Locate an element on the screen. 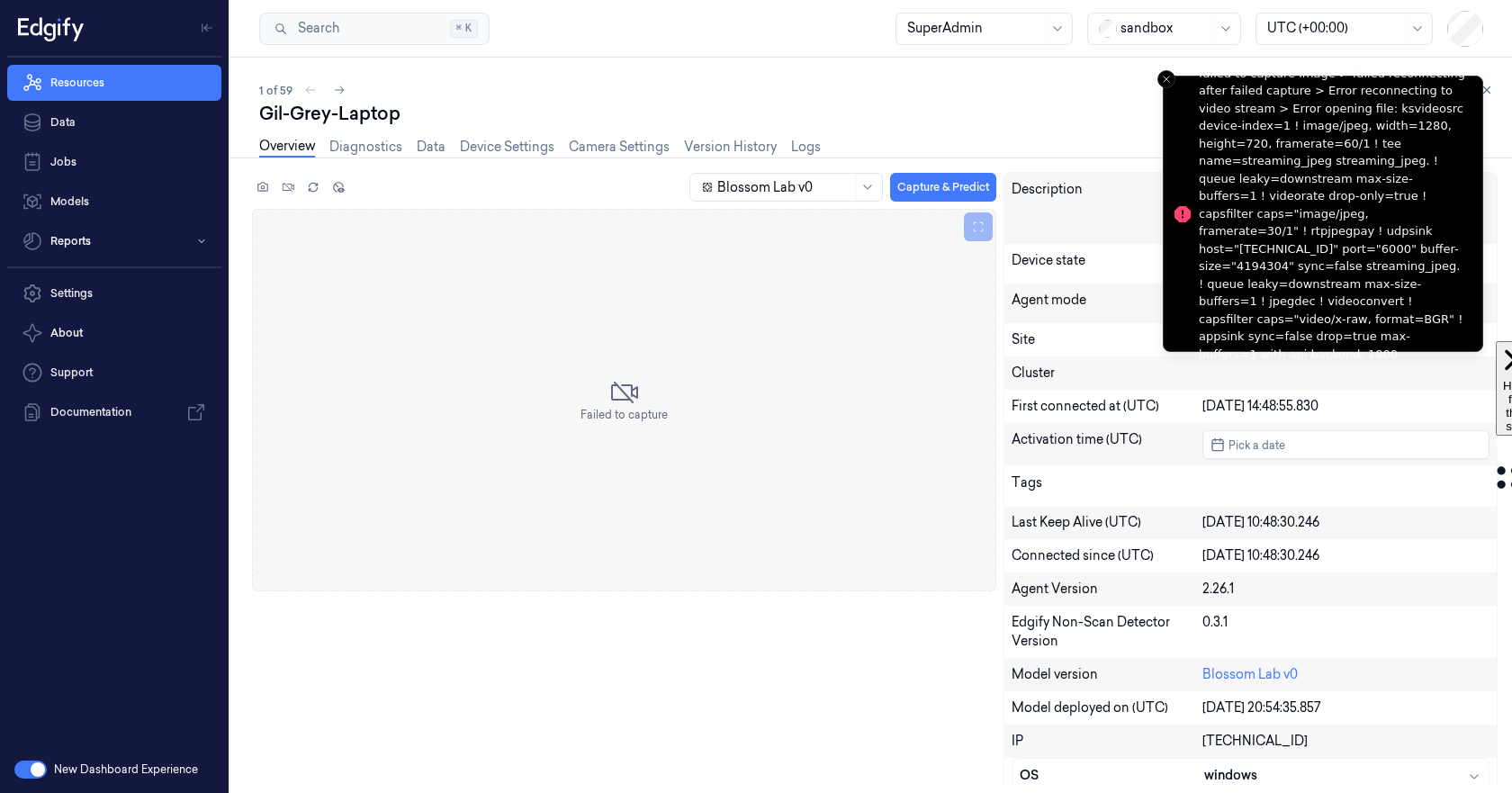  button: Capture & Predict is located at coordinates (943, 187).